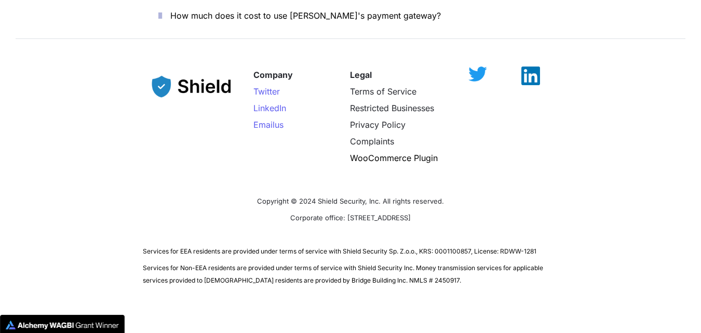 The image size is (701, 333). What do you see at coordinates (269, 108) in the screenshot?
I see `a: LinkedIn` at bounding box center [269, 108].